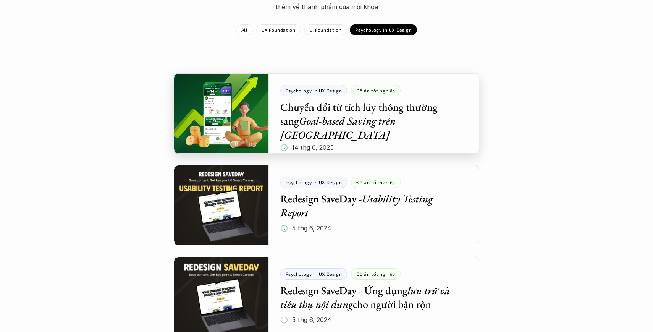 The width and height of the screenshot is (653, 332). I want to click on p: Psychology in UX Design, so click(383, 30).